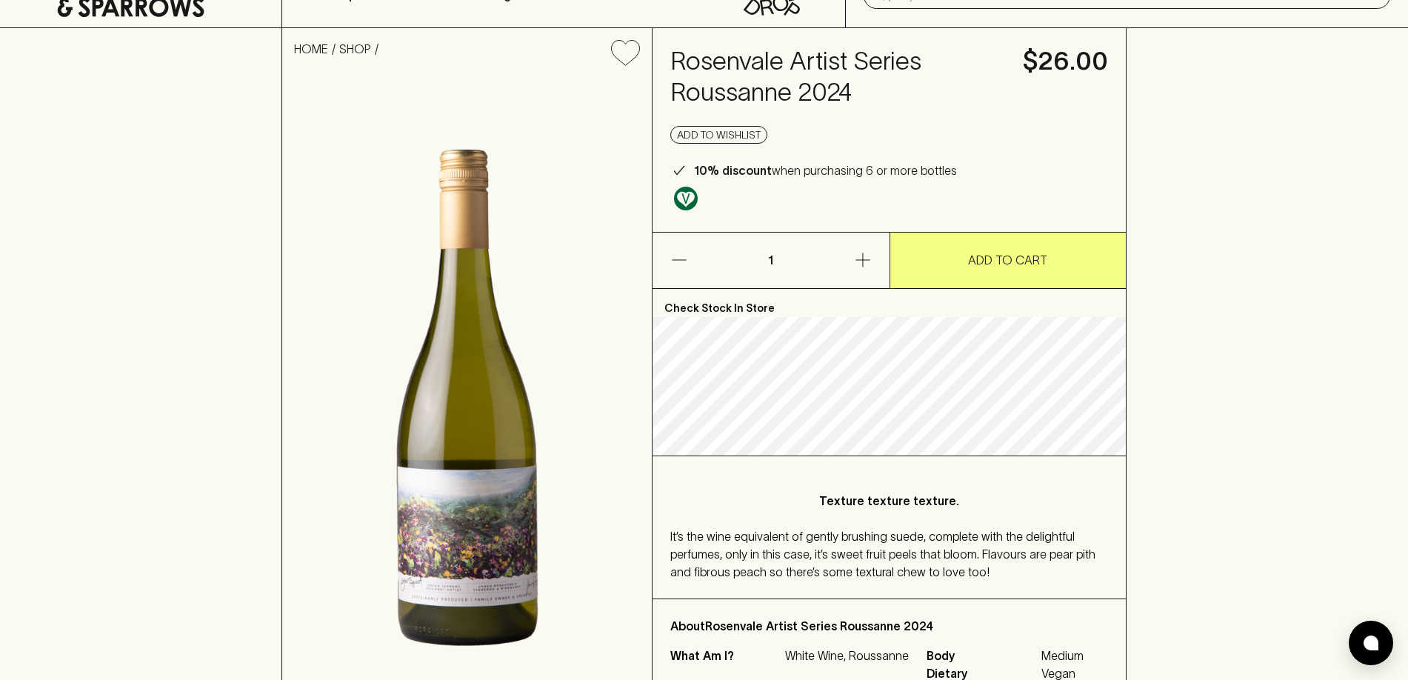  Describe the element at coordinates (883, 554) in the screenshot. I see `span: It’s the wine equivalent of gently brushing suede, complete with the delightful perfumes, only in...` at that location.